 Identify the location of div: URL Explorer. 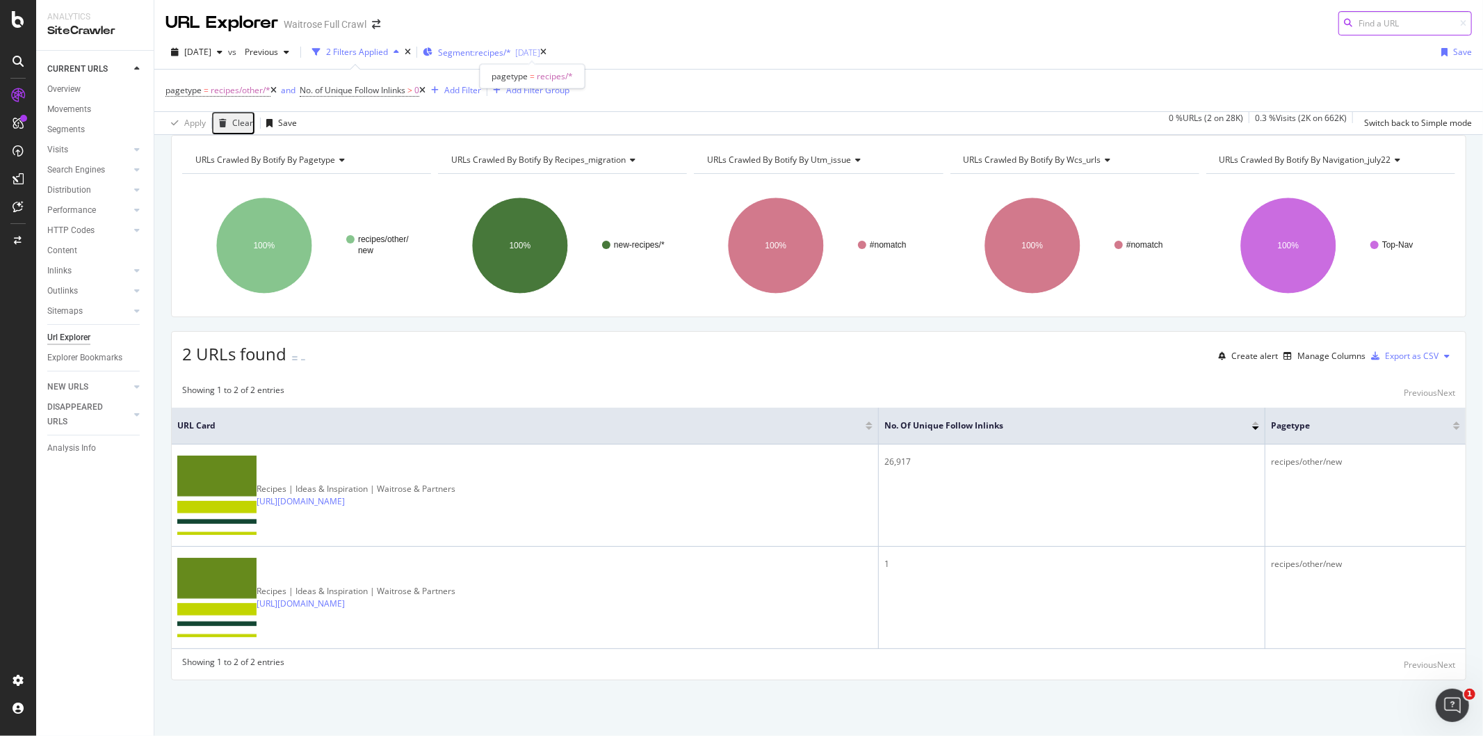
(222, 23).